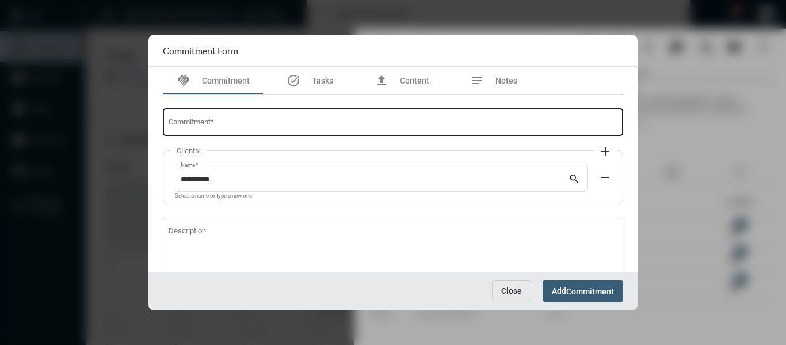 This screenshot has width=786, height=345. What do you see at coordinates (322, 81) in the screenshot?
I see `span: Tasks` at bounding box center [322, 81].